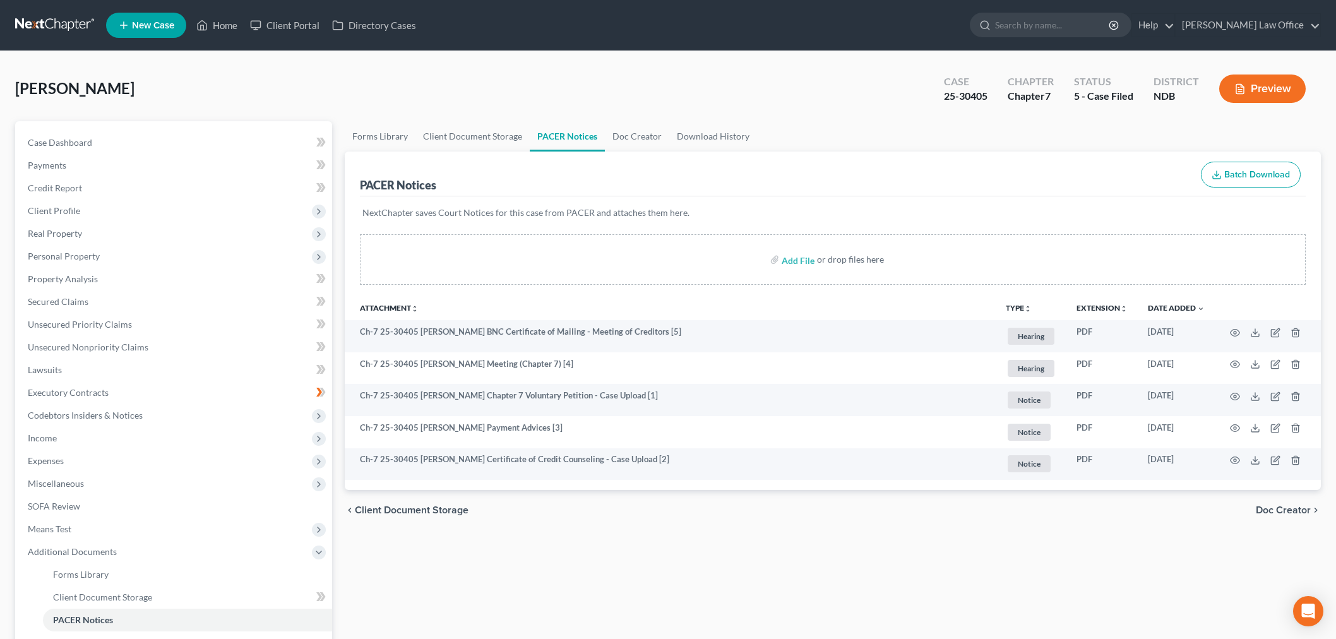  I want to click on a: Case Dashboard, so click(175, 143).